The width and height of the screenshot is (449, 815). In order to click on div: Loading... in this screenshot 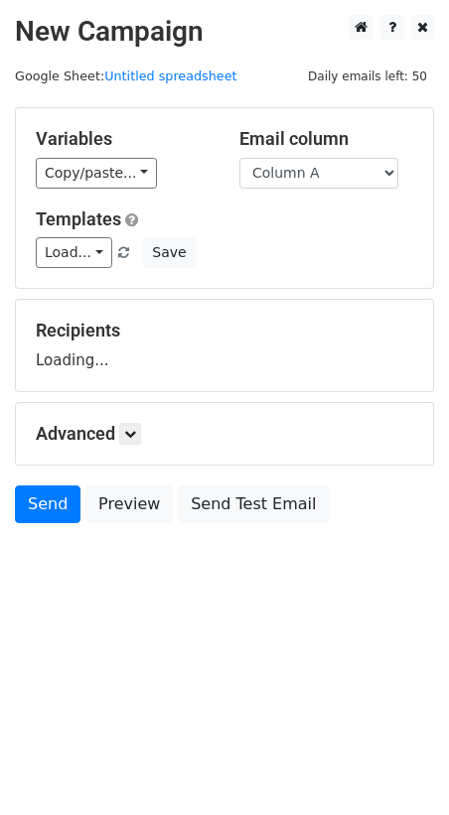, I will do `click(224, 346)`.